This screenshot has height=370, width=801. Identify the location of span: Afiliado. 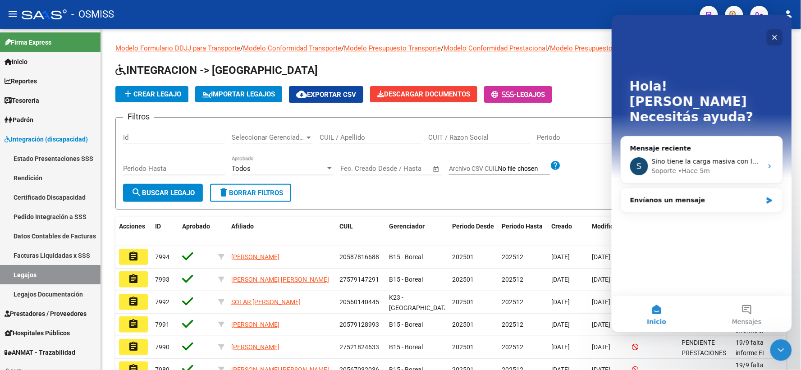
(243, 226).